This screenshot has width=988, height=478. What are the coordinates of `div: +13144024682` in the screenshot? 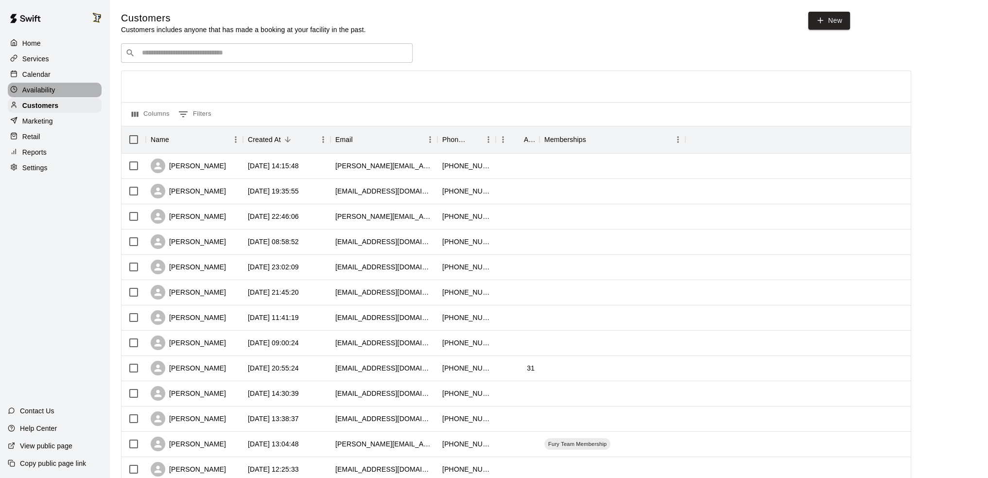 It's located at (466, 393).